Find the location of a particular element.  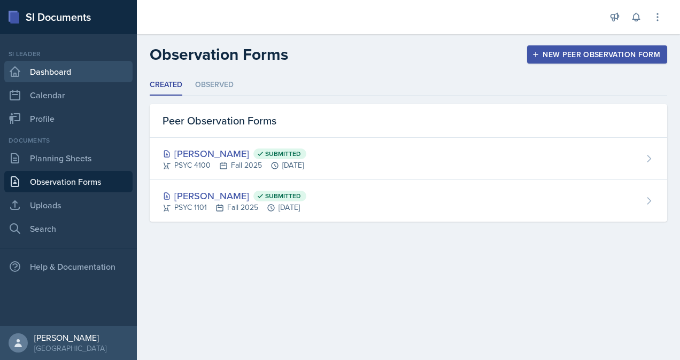

a: Observation Forms is located at coordinates (68, 182).